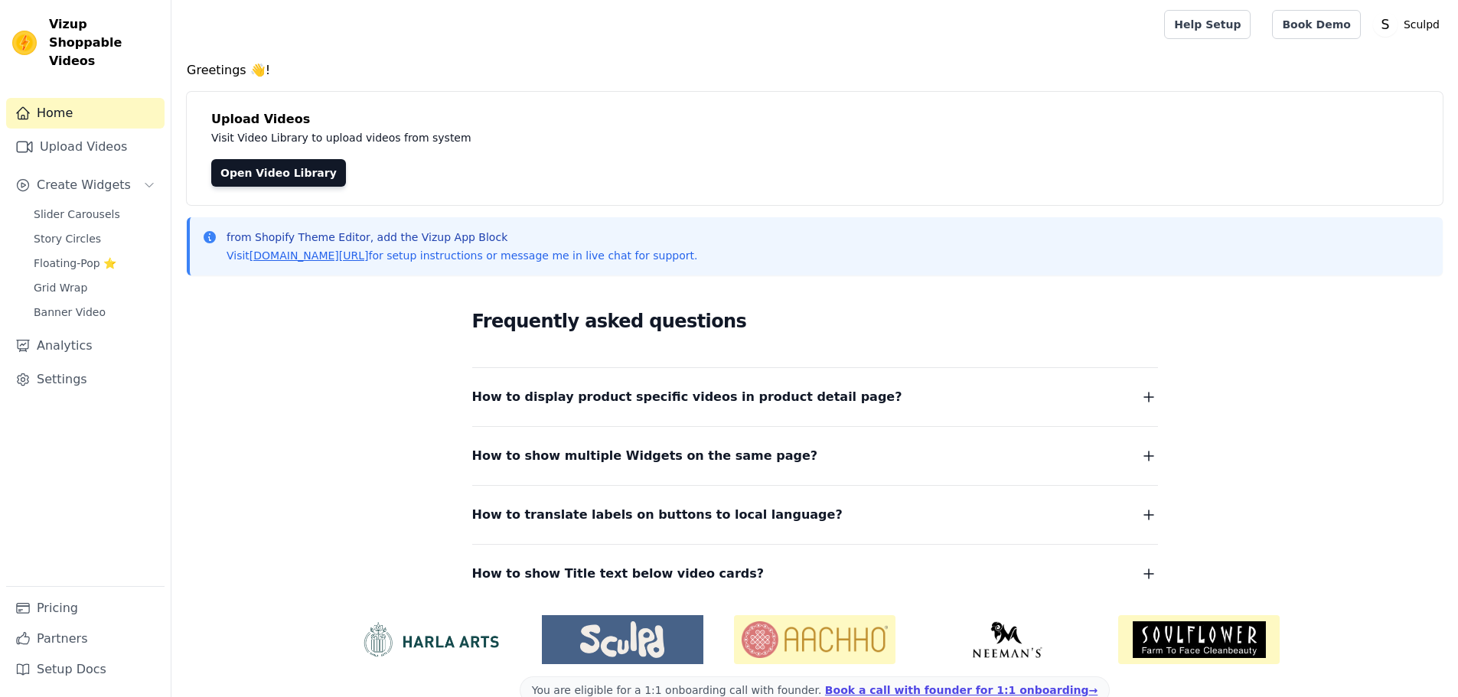 The image size is (1458, 697). What do you see at coordinates (814, 70) in the screenshot?
I see `h4: Greetings 👋!` at bounding box center [814, 70].